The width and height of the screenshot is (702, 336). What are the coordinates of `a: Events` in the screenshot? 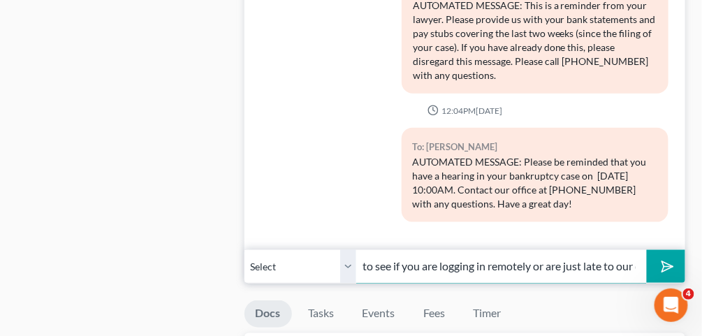 It's located at (378, 314).